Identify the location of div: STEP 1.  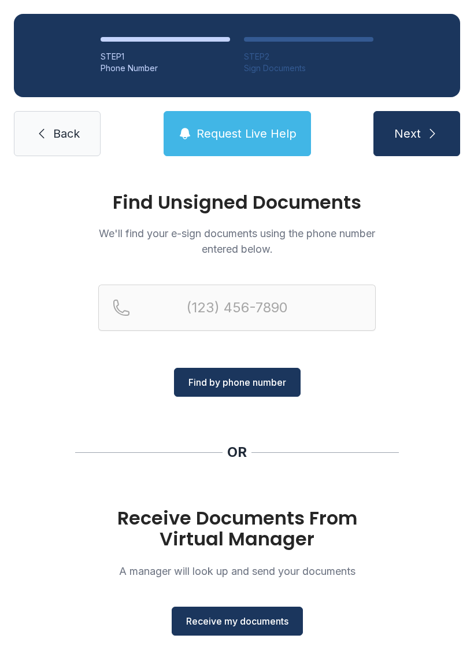
(165, 57).